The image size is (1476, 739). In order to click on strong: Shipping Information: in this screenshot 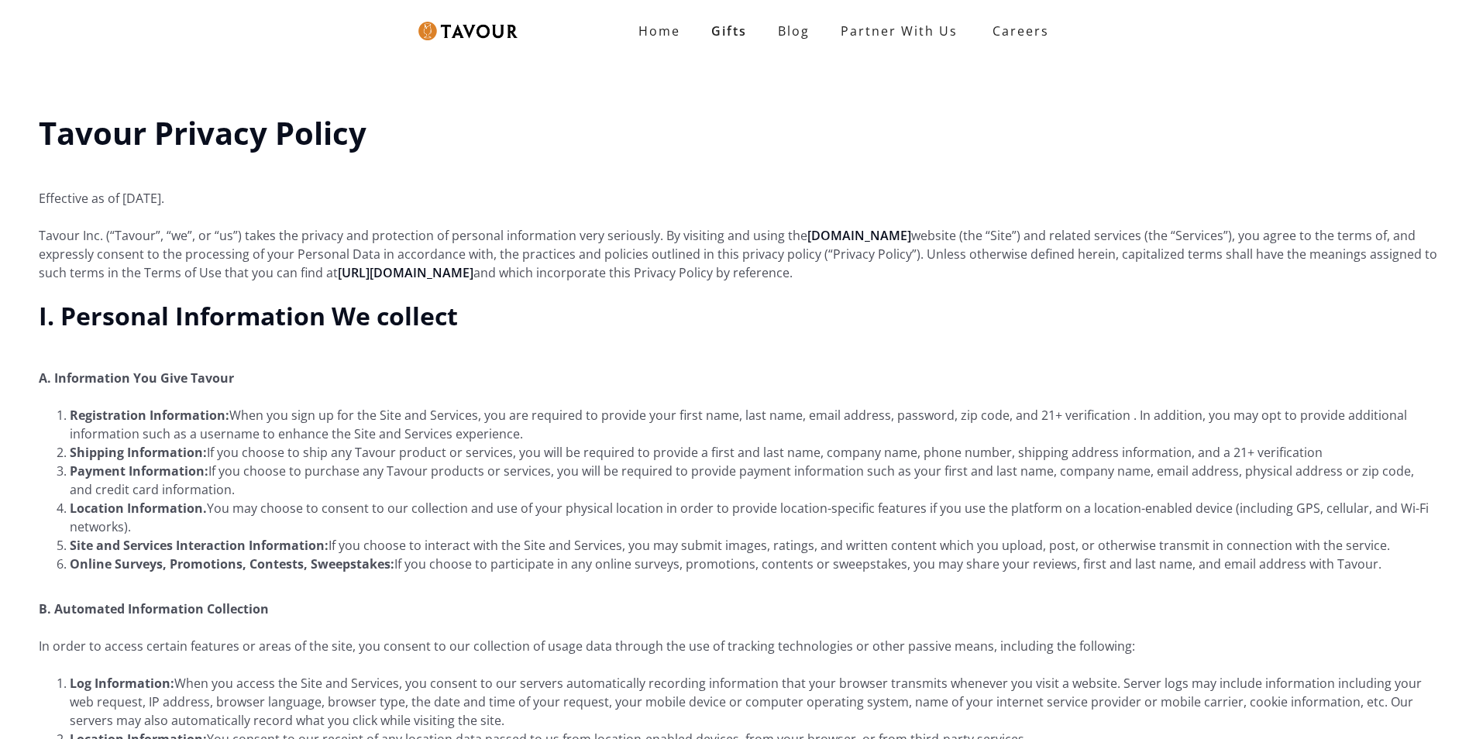, I will do `click(138, 452)`.